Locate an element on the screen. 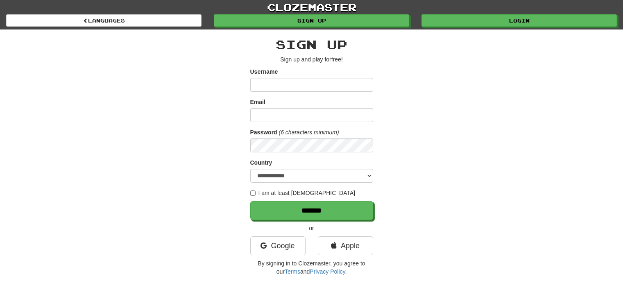 Image resolution: width=623 pixels, height=299 pixels. label: Email is located at coordinates (258, 102).